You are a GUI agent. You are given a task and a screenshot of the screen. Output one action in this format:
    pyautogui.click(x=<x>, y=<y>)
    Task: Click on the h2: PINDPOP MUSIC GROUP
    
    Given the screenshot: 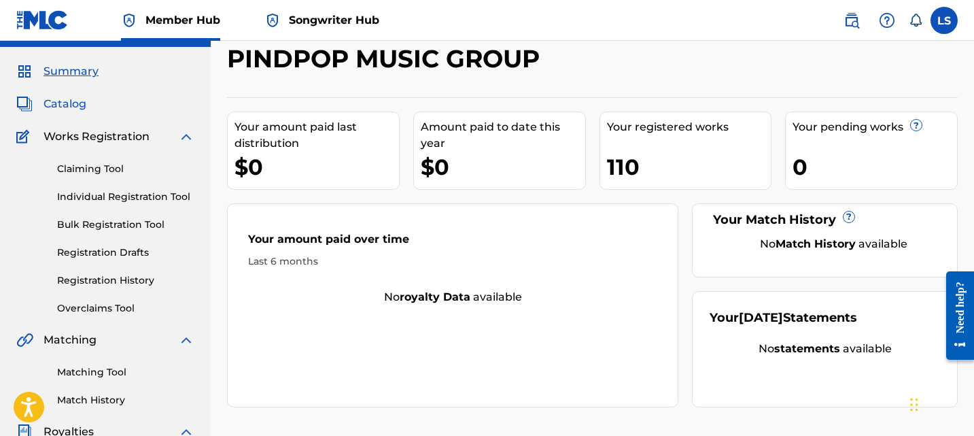 What is the action you would take?
    pyautogui.click(x=387, y=58)
    